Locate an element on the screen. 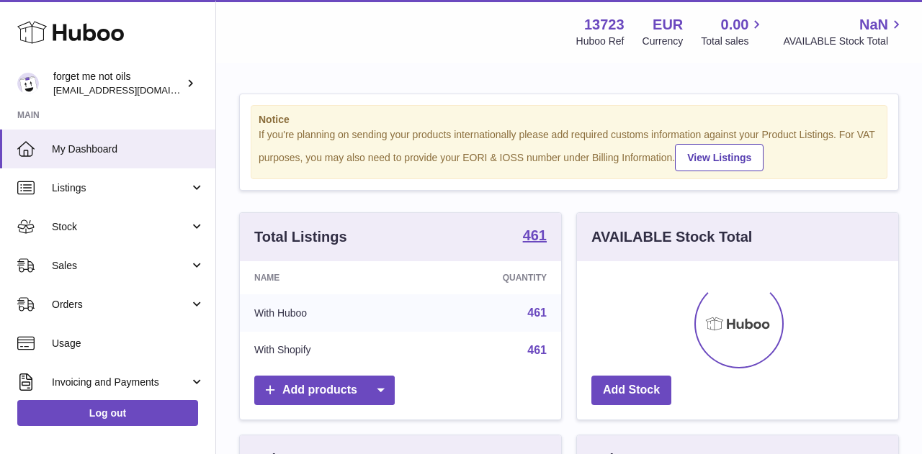 The height and width of the screenshot is (454, 922). span: 0.00 is located at coordinates (735, 24).